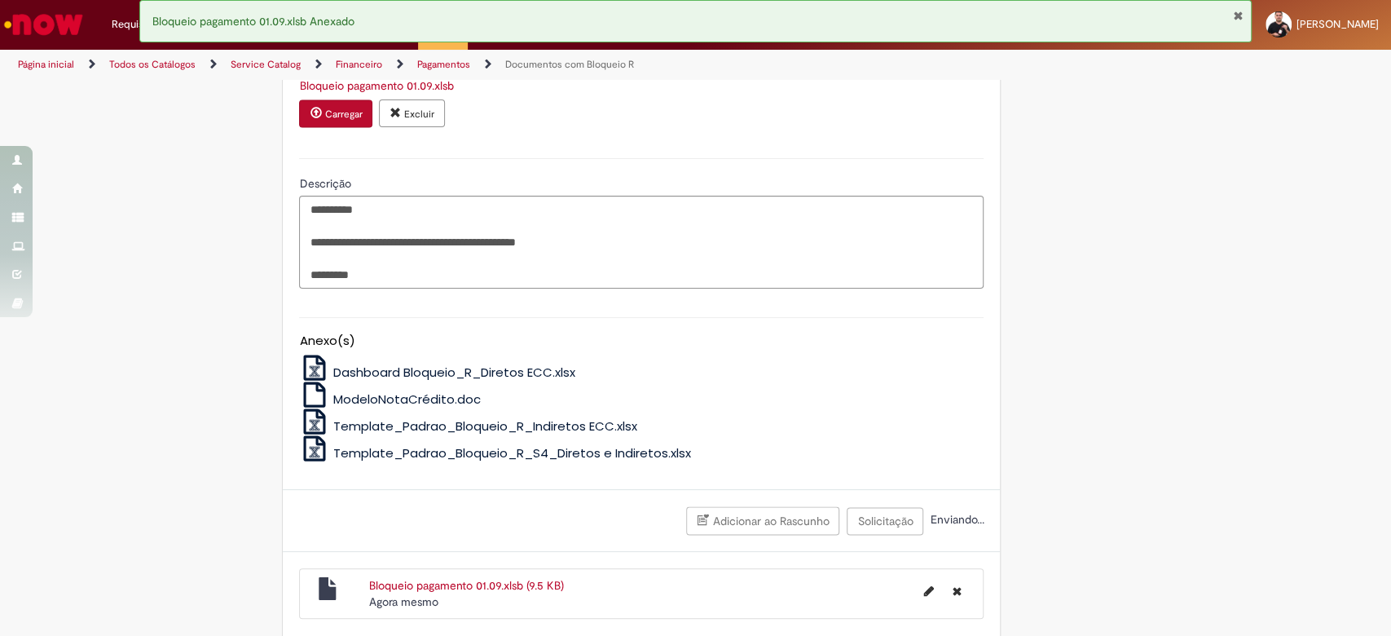  I want to click on ul: Trilhas de página, so click(464, 64).